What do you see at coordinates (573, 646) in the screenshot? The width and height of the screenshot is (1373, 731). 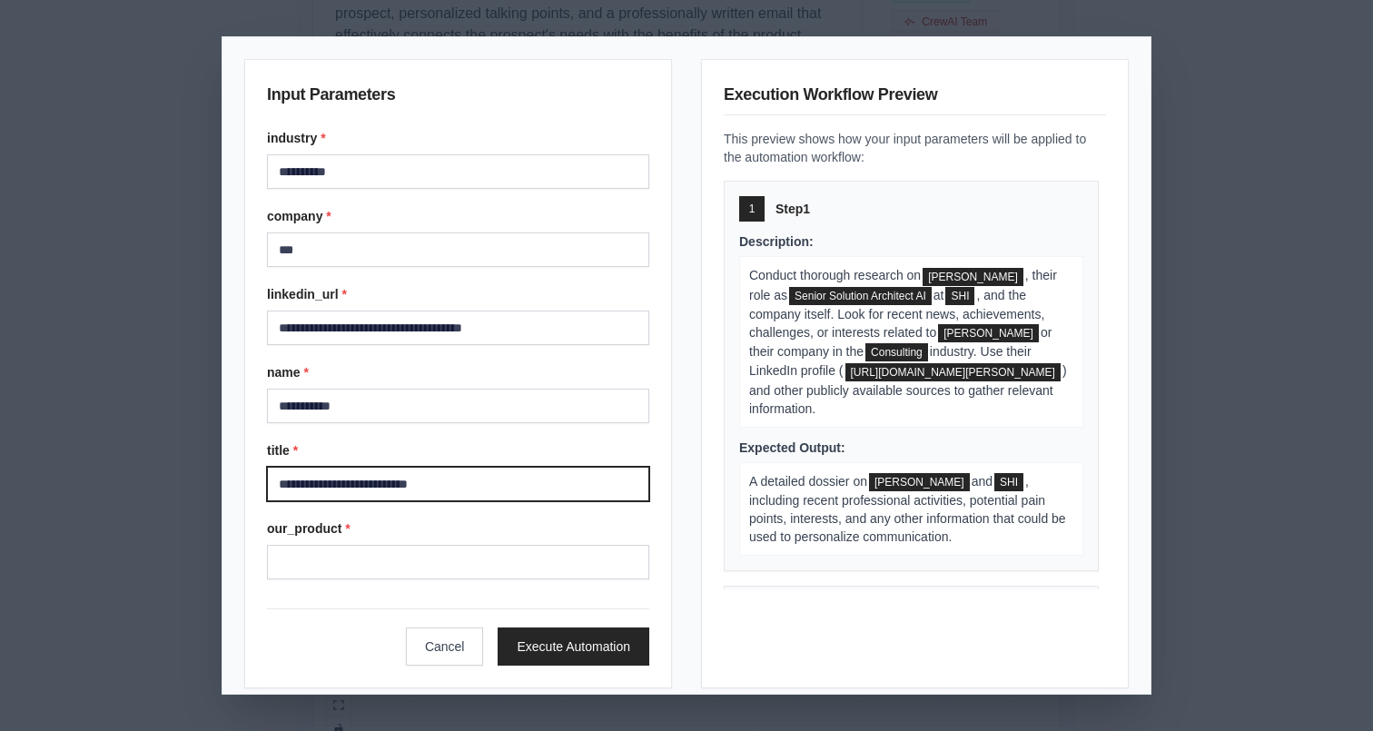 I see `button: Execute Automation` at bounding box center [573, 646].